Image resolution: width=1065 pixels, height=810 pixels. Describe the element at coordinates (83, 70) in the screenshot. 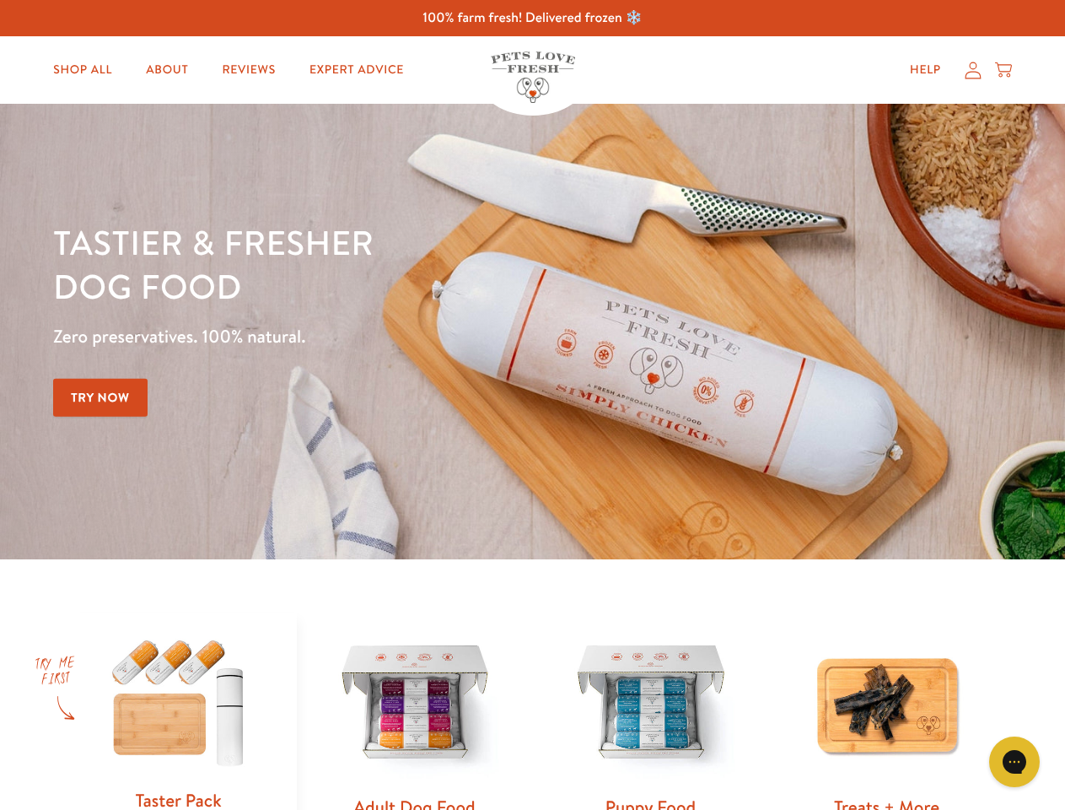

I see `a: Shop All` at that location.